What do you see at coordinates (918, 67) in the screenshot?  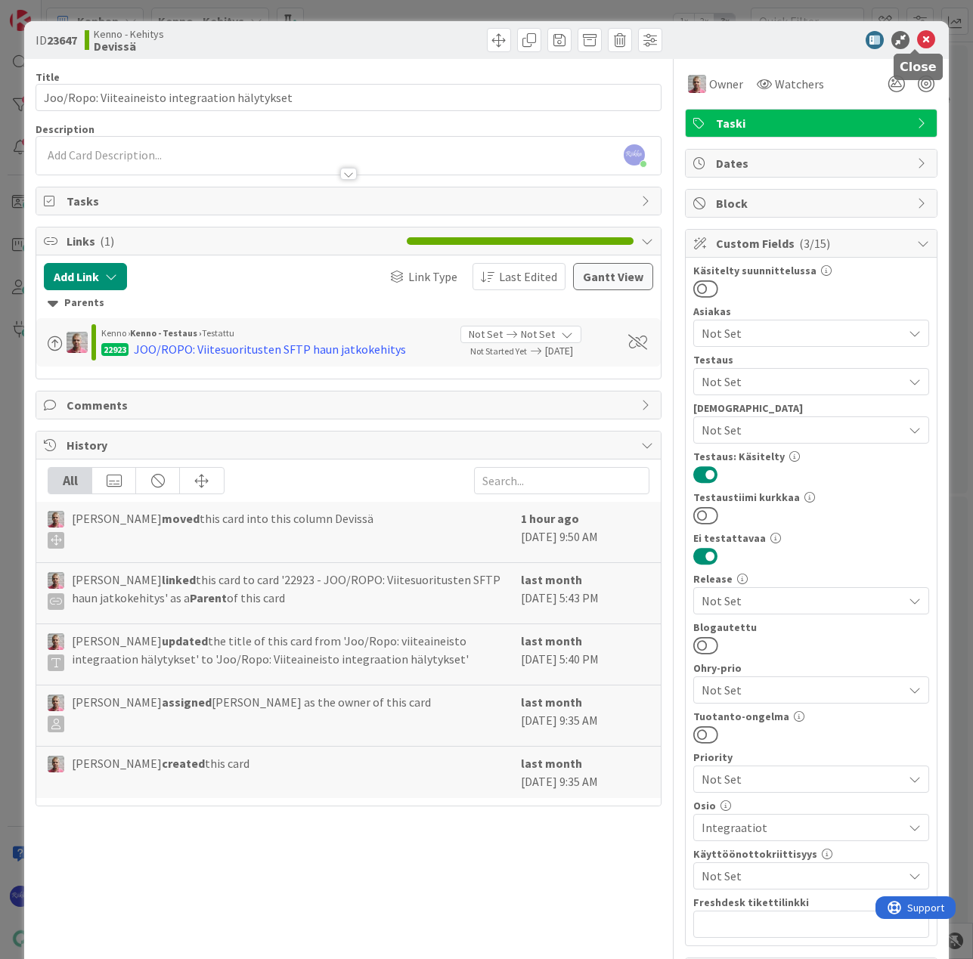 I see `h5: Close` at bounding box center [918, 67].